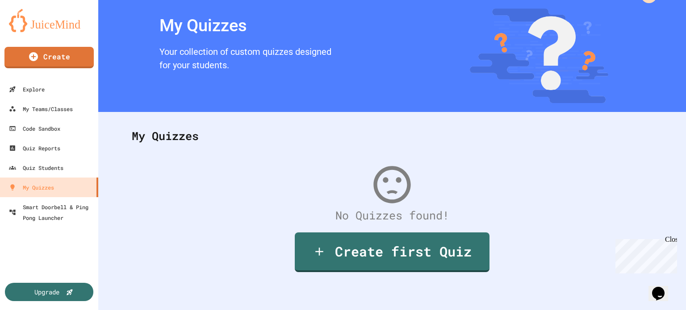 The image size is (686, 310). Describe the element at coordinates (49, 21) in the screenshot. I see `img: logo-orange.svg` at that location.